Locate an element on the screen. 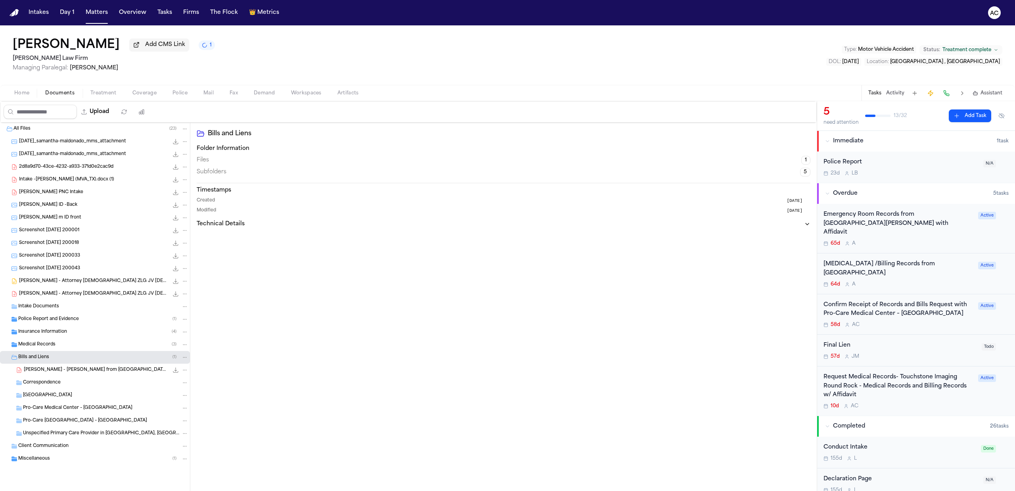 Image resolution: width=1015 pixels, height=491 pixels. span: Modified is located at coordinates (206, 211).